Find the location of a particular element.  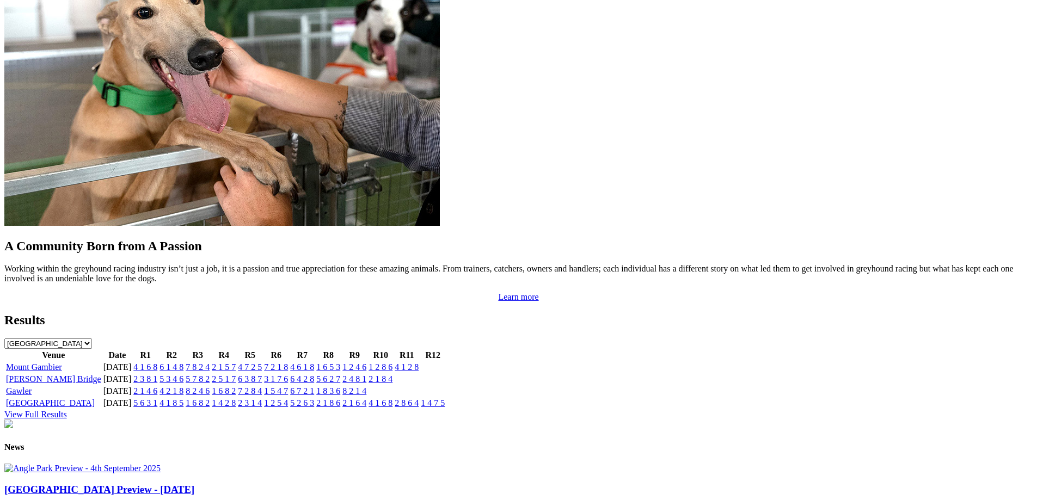

a: 1 2 8 6 is located at coordinates (381, 367).